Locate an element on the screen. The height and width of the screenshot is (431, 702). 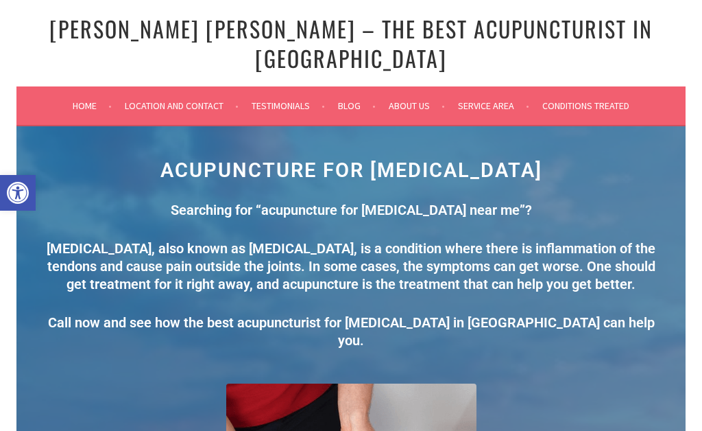
a: Blog is located at coordinates (357, 106).